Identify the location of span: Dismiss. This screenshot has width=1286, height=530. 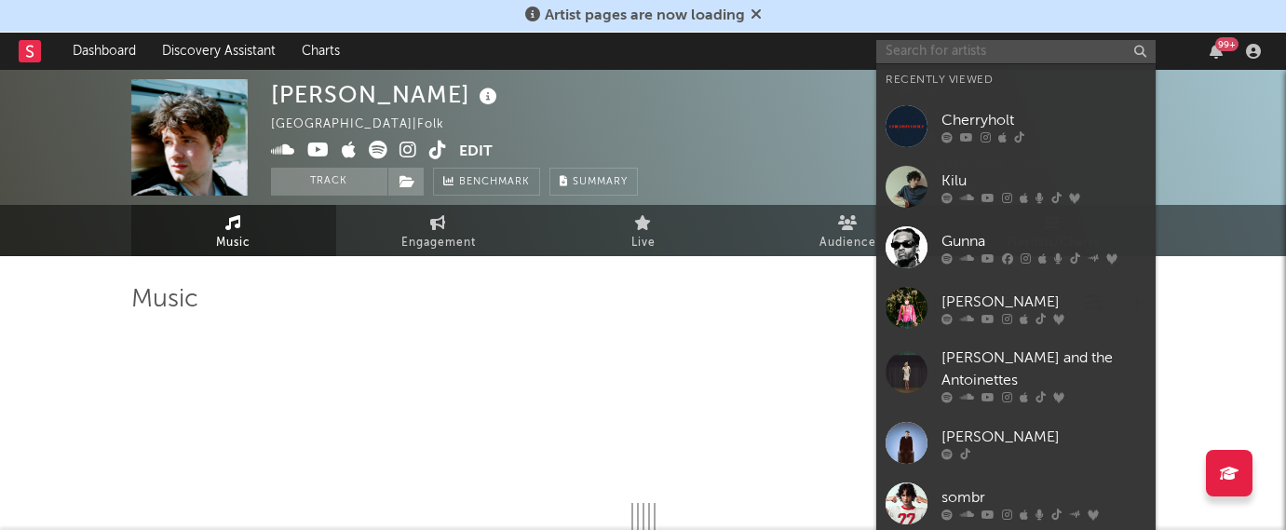
(756, 16).